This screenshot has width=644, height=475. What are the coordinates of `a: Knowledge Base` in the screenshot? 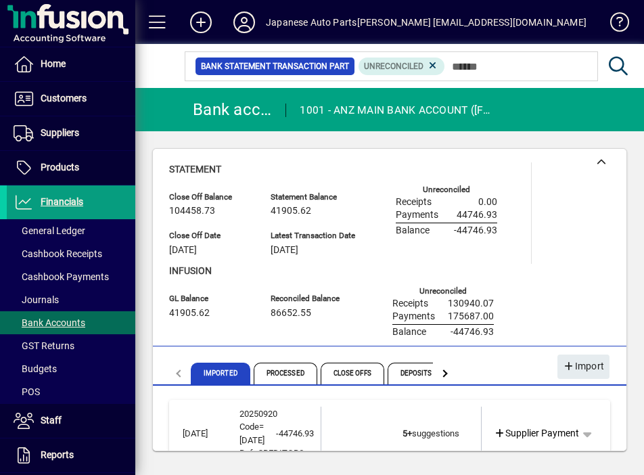 It's located at (614, 24).